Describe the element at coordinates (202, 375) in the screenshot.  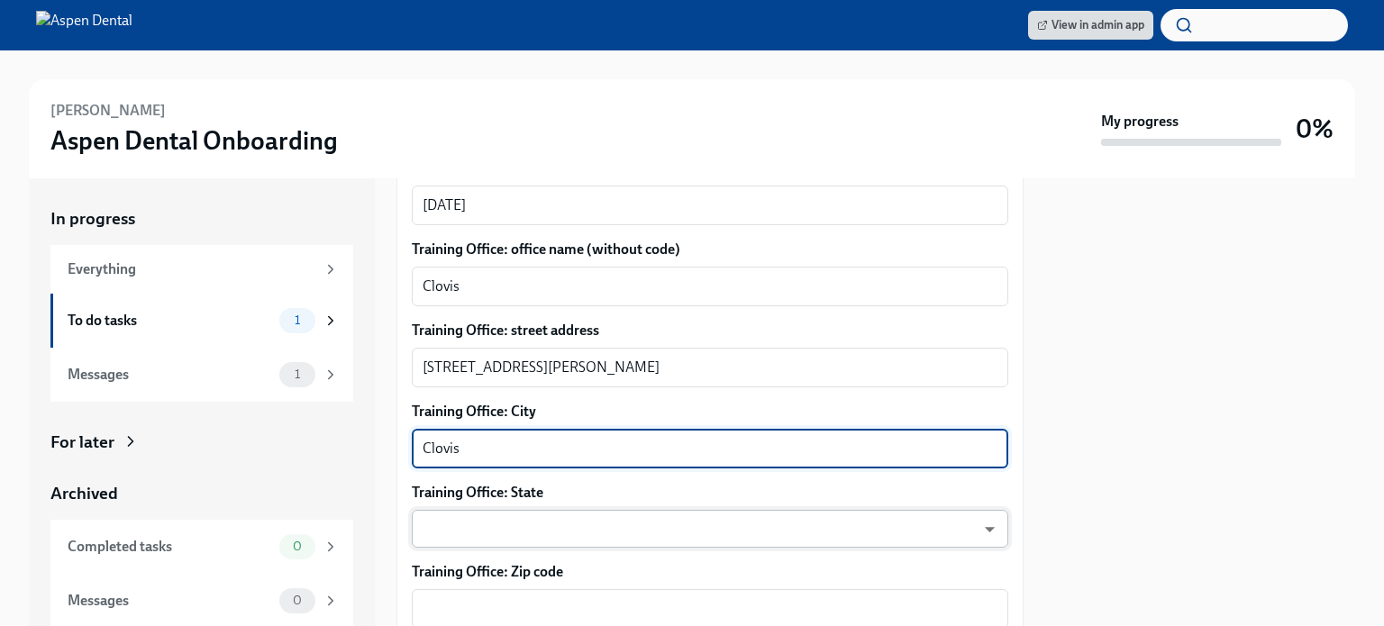
I see `a: Messages1` at that location.